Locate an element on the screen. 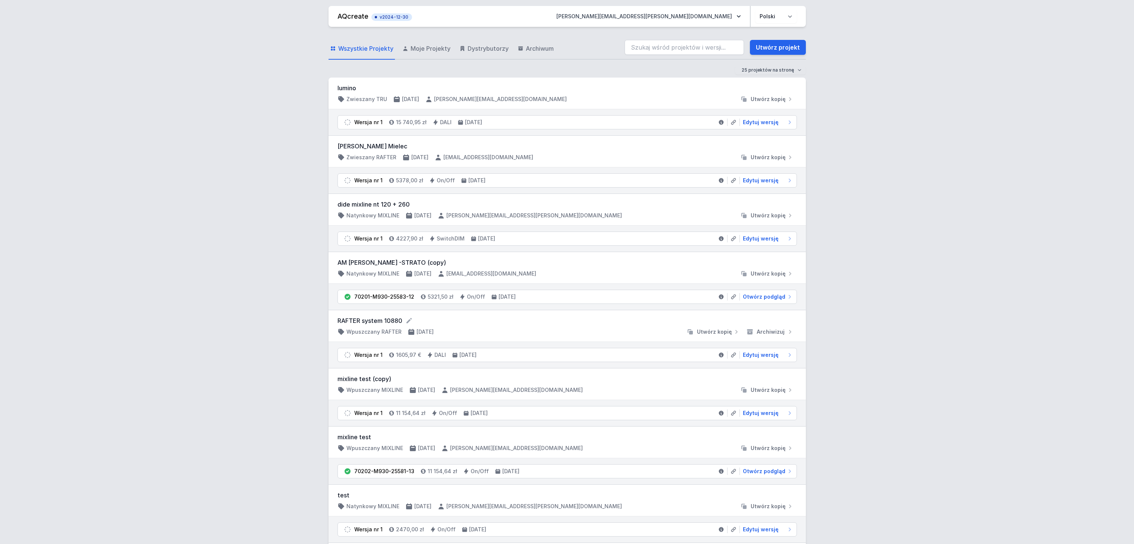  button: Edytuj nazwę projektu is located at coordinates (409, 321).